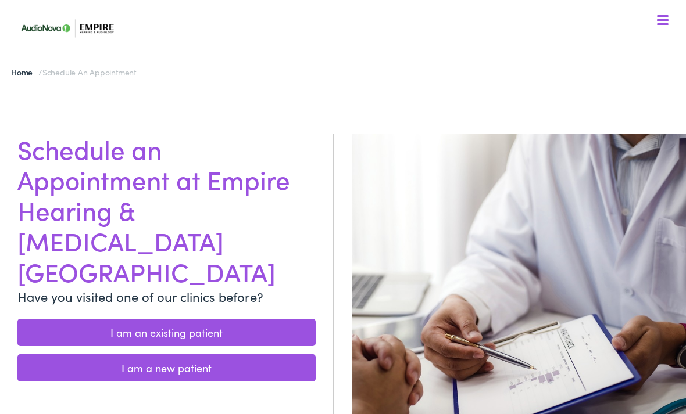 This screenshot has height=414, width=686. Describe the element at coordinates (89, 72) in the screenshot. I see `span: Schedule an Appointment` at that location.